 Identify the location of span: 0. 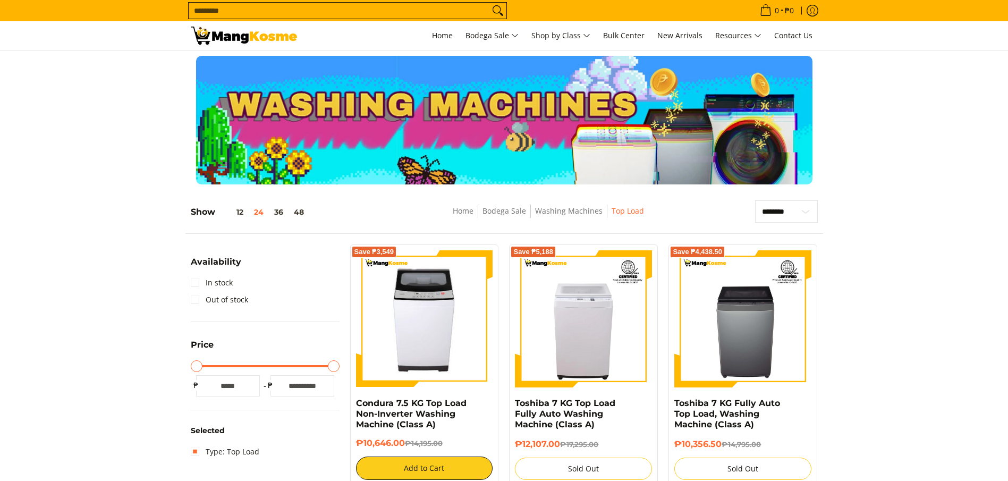
(777, 11).